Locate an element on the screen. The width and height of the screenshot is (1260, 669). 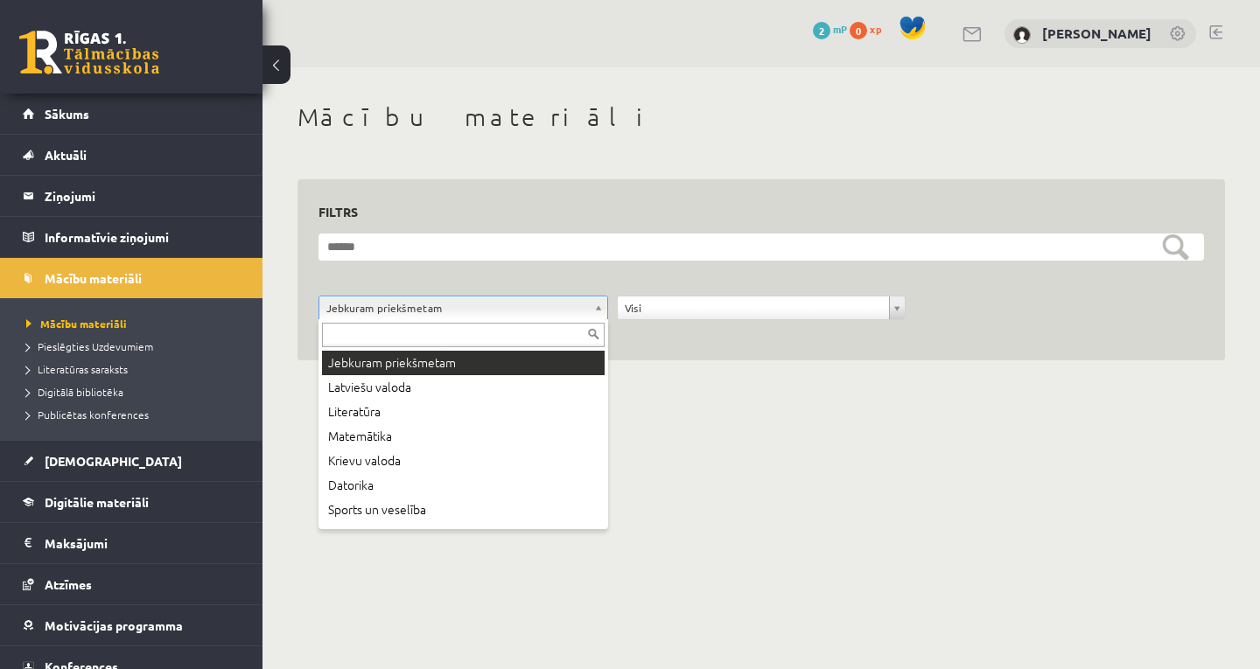
div: Jebkuram priekšmetam is located at coordinates (463, 363).